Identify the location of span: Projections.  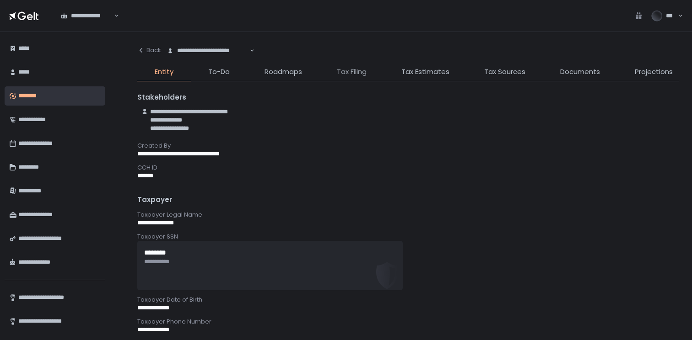
(653, 72).